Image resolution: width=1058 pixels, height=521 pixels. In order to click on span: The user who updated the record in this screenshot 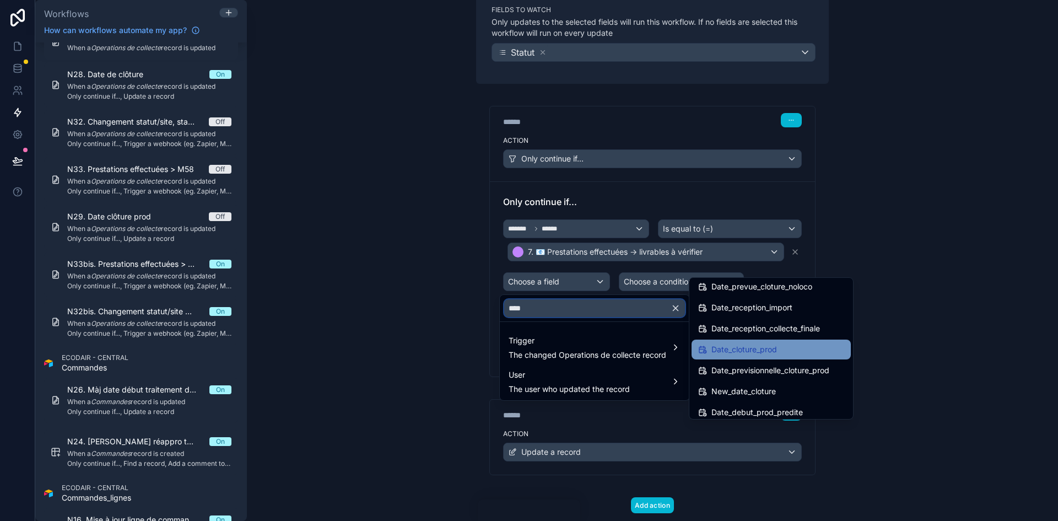, I will do `click(569, 389)`.